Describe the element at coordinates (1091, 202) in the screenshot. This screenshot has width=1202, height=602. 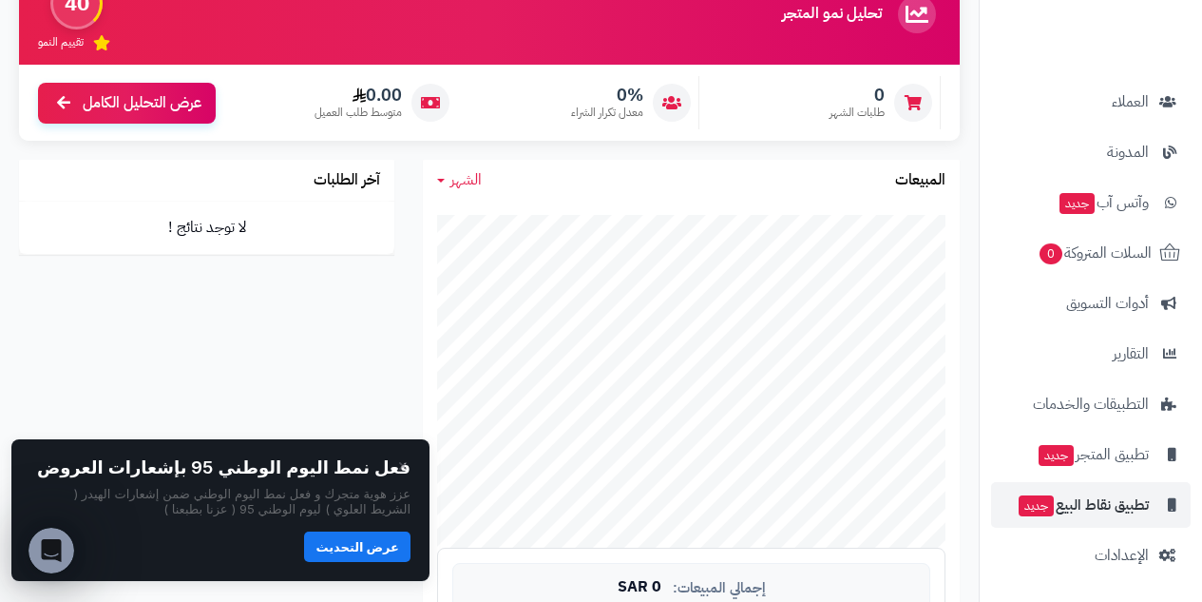
I see `a: وآتس آبجديد` at that location.